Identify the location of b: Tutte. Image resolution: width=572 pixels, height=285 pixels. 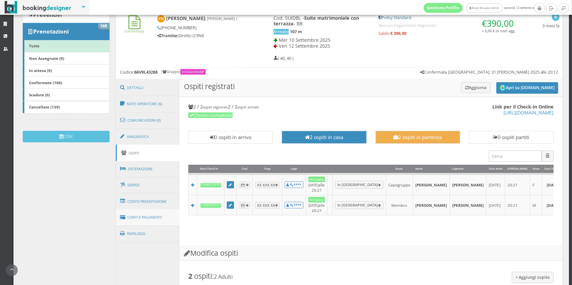
(34, 46).